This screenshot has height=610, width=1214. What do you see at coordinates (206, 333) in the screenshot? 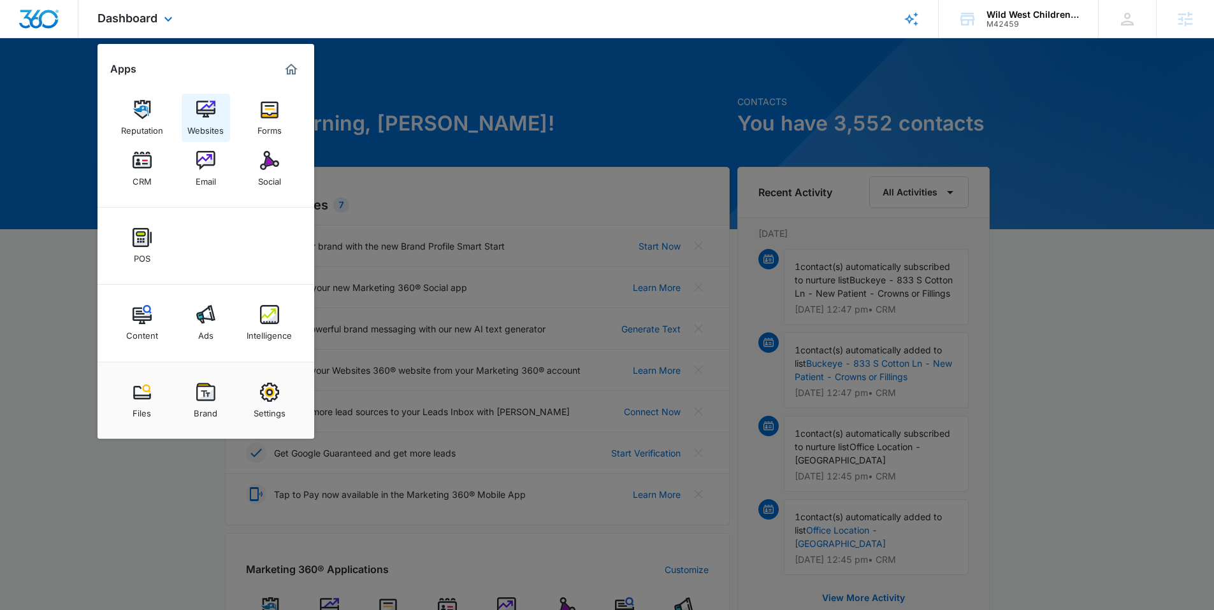
I see `div: Ads` at bounding box center [206, 333].